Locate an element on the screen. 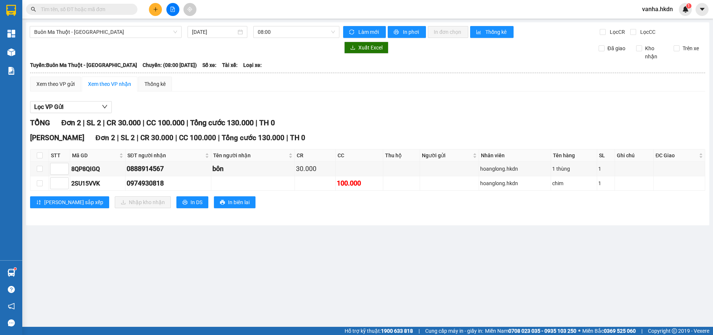 This screenshot has height=335, width=713. span: TH 0 is located at coordinates (267, 123).